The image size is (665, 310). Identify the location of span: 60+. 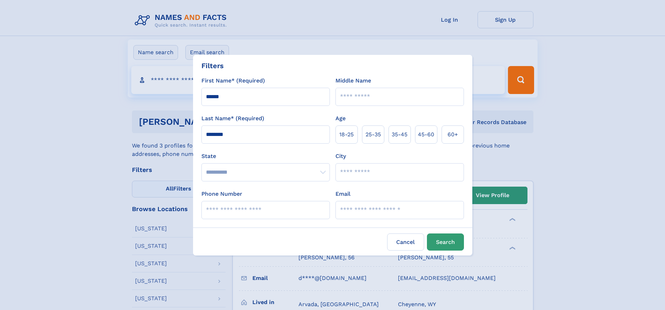
(453, 134).